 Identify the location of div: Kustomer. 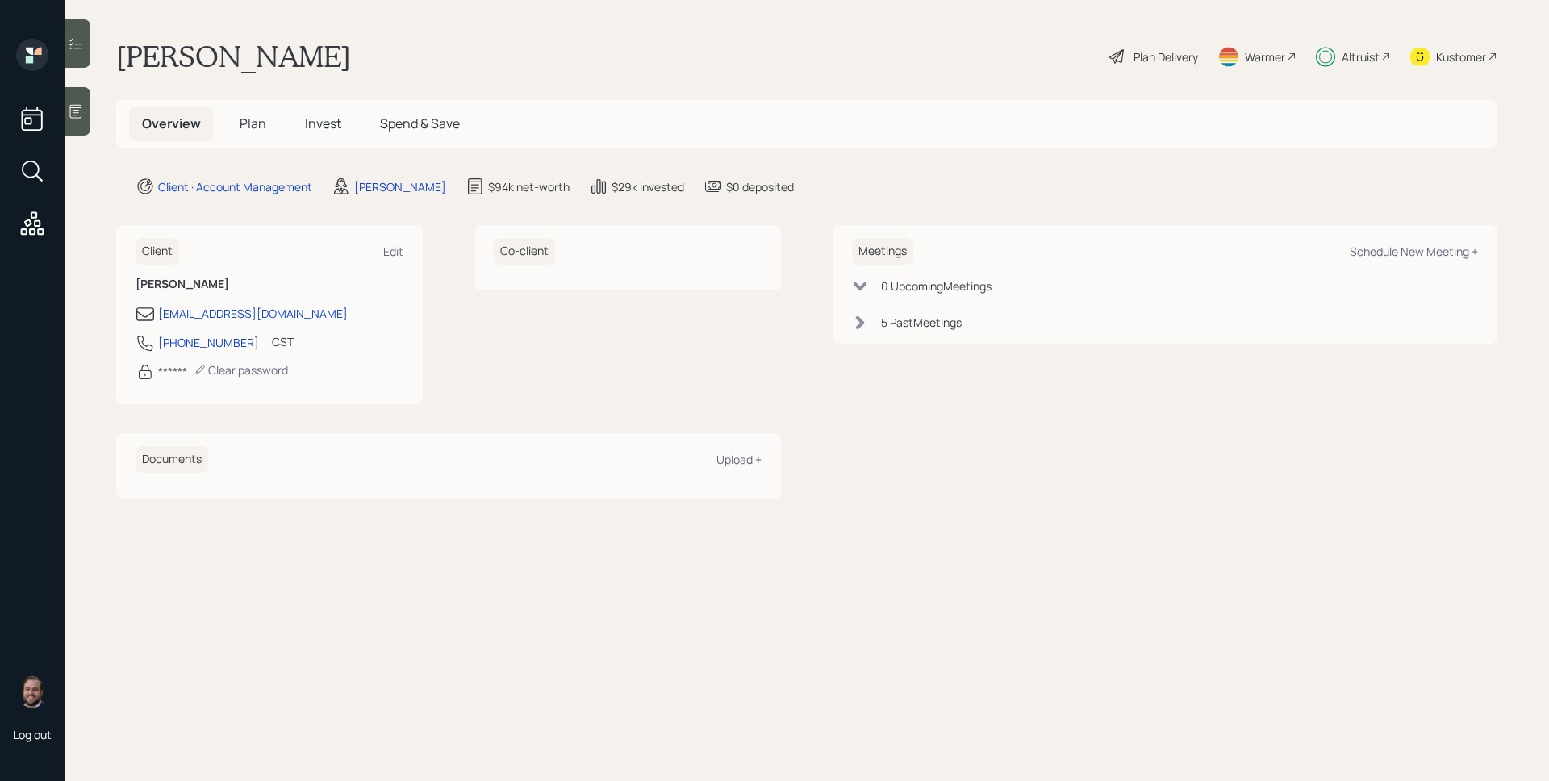
(1461, 56).